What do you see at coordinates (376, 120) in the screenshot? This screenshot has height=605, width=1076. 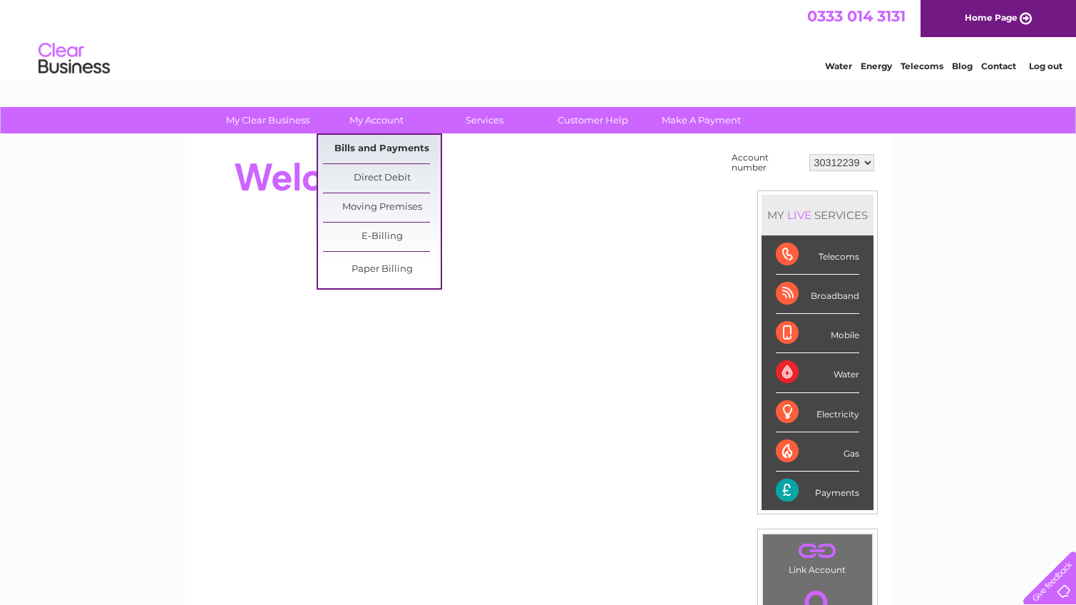 I see `a: My Account` at bounding box center [376, 120].